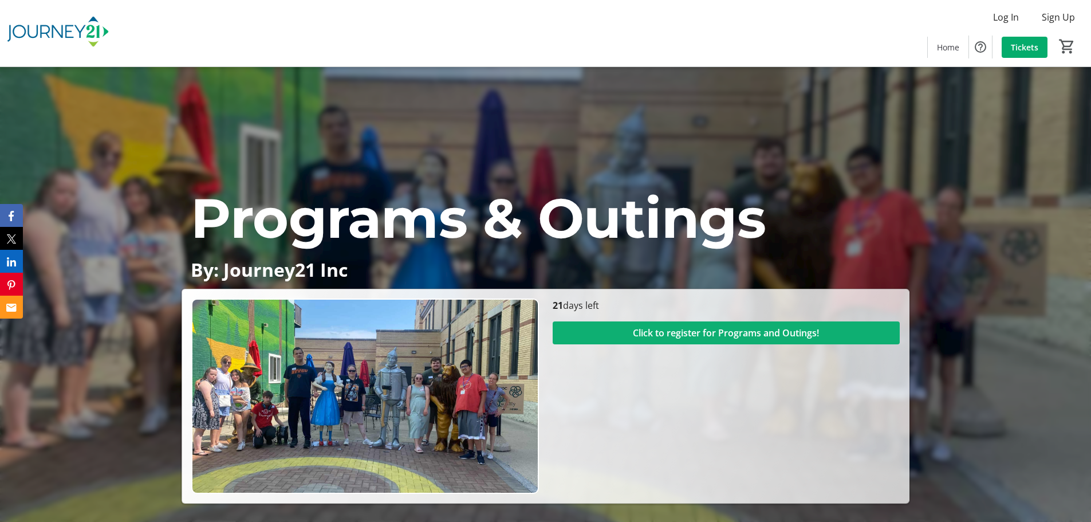 The image size is (1091, 522). I want to click on button: Log In, so click(1006, 17).